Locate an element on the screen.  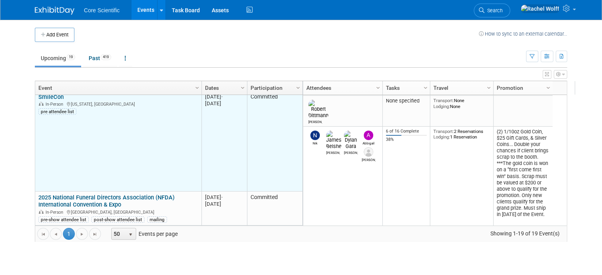
div: pre attendee list is located at coordinates (57, 112).